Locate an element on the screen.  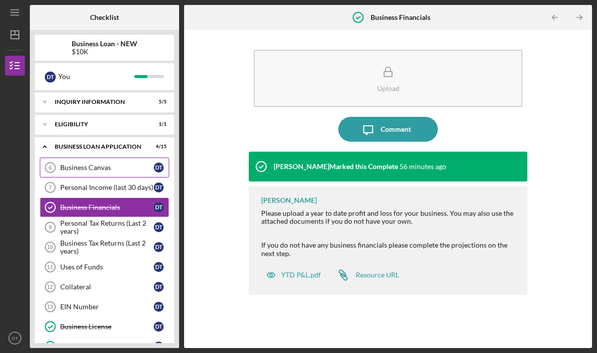
div: If you do not have any business financials please complete the projections on the next step. is located at coordinates (389, 249).